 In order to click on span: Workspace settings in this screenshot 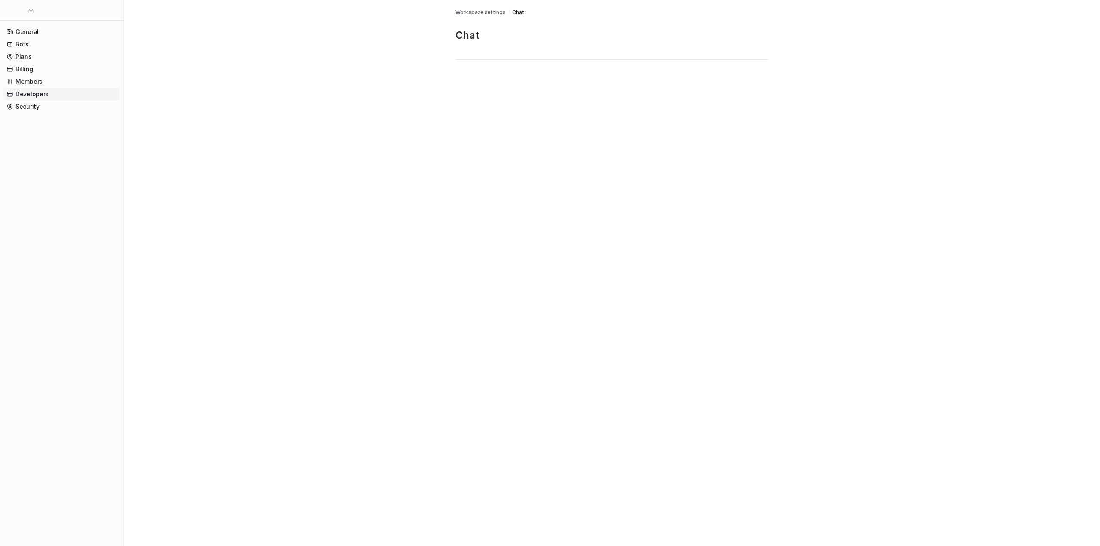, I will do `click(480, 12)`.